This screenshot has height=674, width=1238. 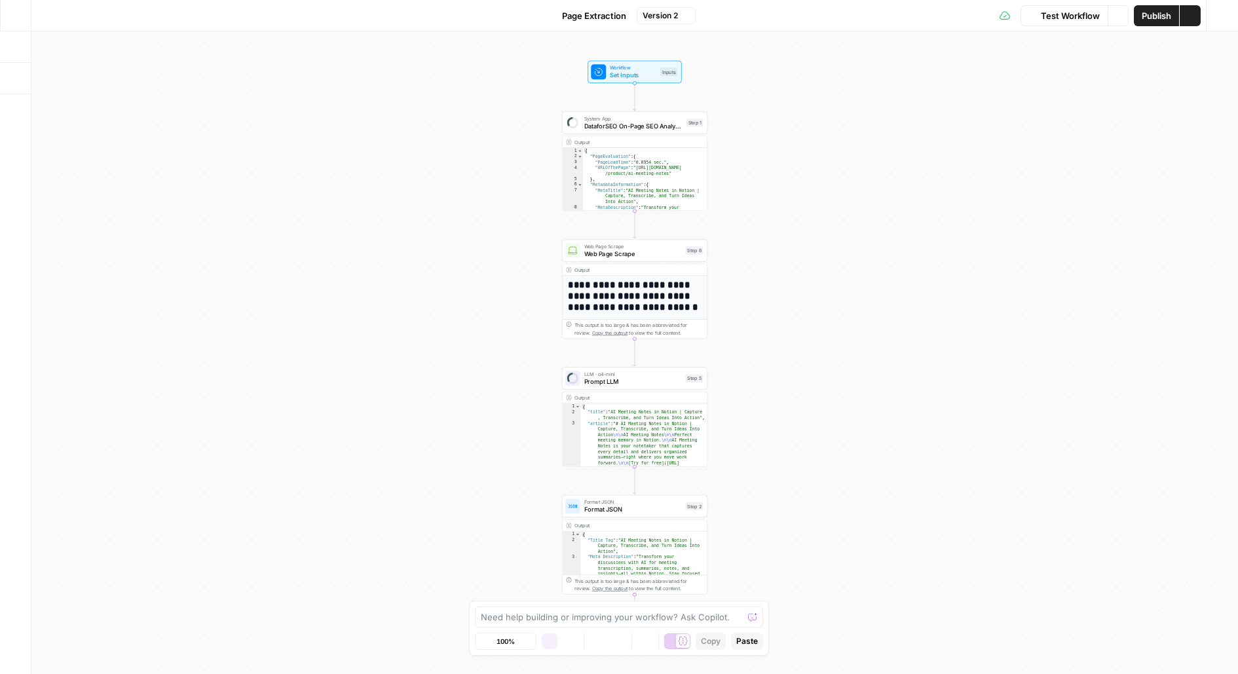 I want to click on div: Step 2, so click(x=694, y=506).